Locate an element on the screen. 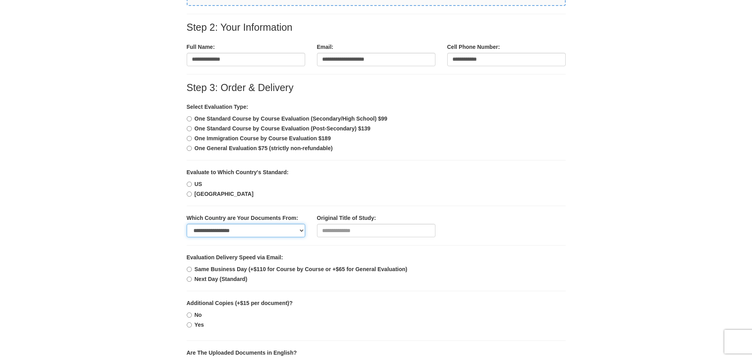 This screenshot has height=359, width=752. b: Select Evaluation Type: is located at coordinates (217, 107).